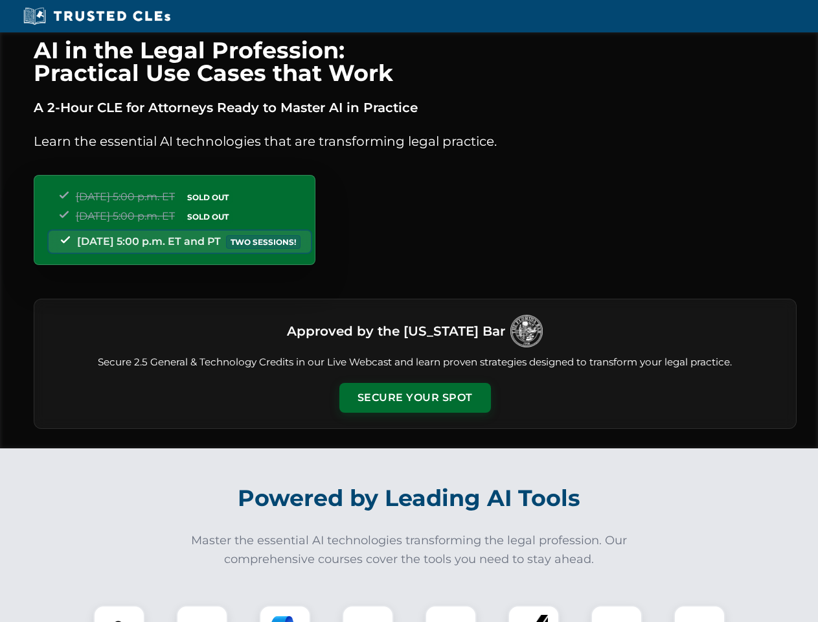 The image size is (818, 622). Describe the element at coordinates (415, 62) in the screenshot. I see `h1: AI in the Legal Profession: Practical Use Cases that Work` at that location.